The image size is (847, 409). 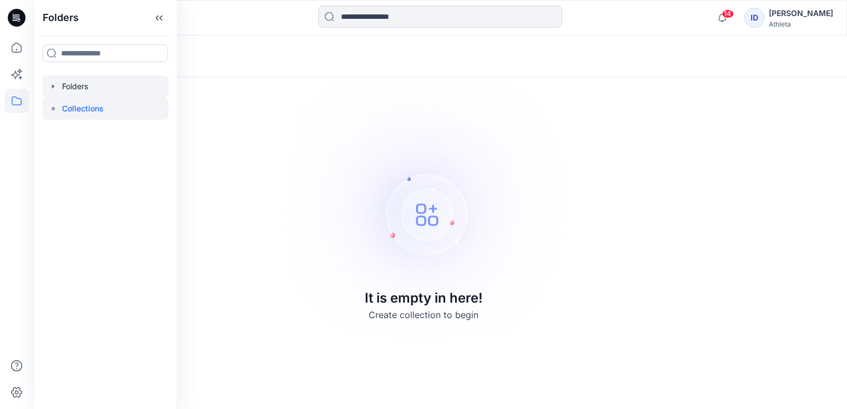 I want to click on p: Collections, so click(x=83, y=109).